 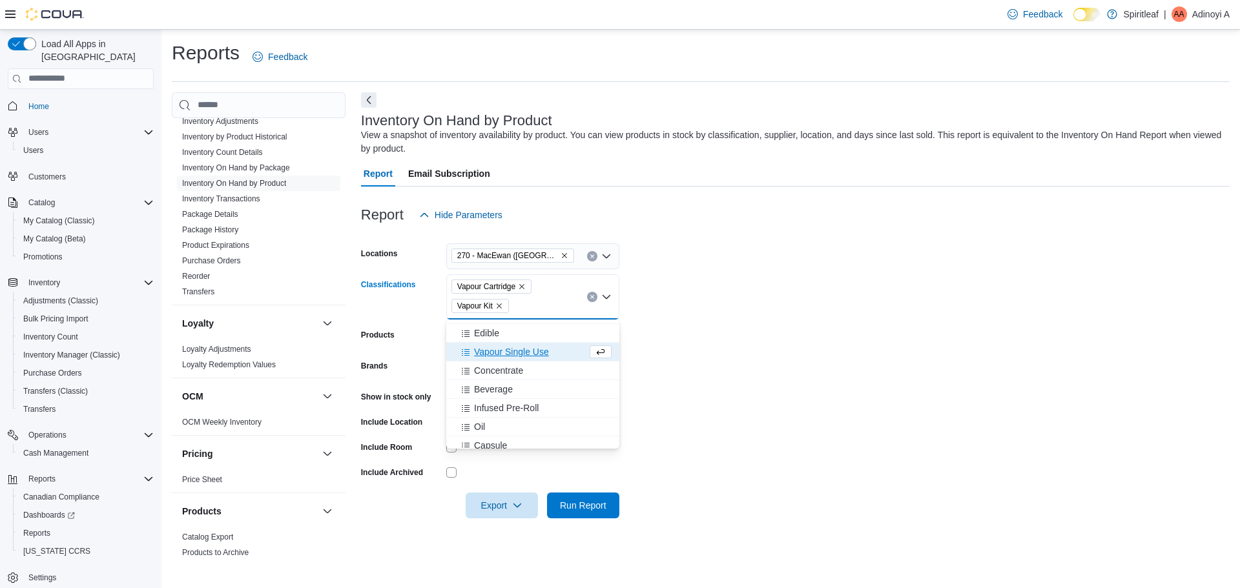 I want to click on button: Inventory Count, so click(x=86, y=337).